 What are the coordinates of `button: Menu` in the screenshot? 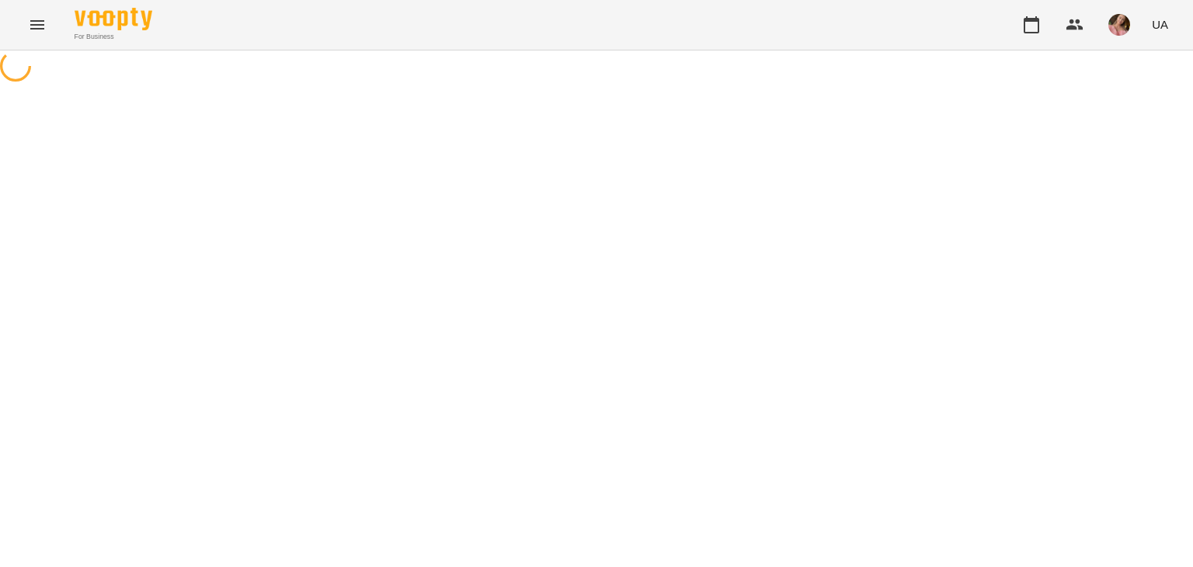 It's located at (37, 25).